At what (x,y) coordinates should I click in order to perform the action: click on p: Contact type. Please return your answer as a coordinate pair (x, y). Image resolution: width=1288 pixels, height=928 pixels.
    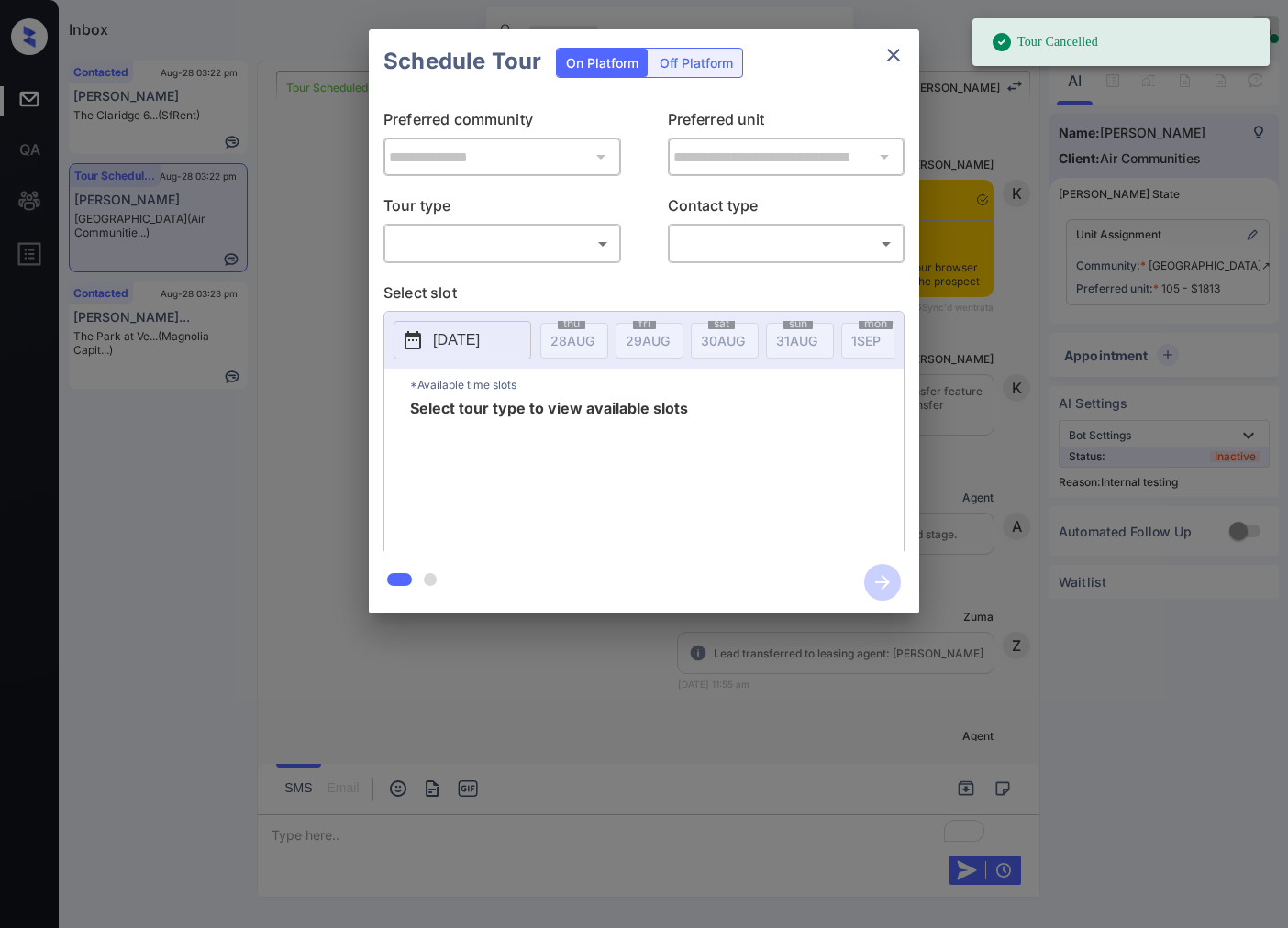
    Looking at the image, I should click on (785, 209).